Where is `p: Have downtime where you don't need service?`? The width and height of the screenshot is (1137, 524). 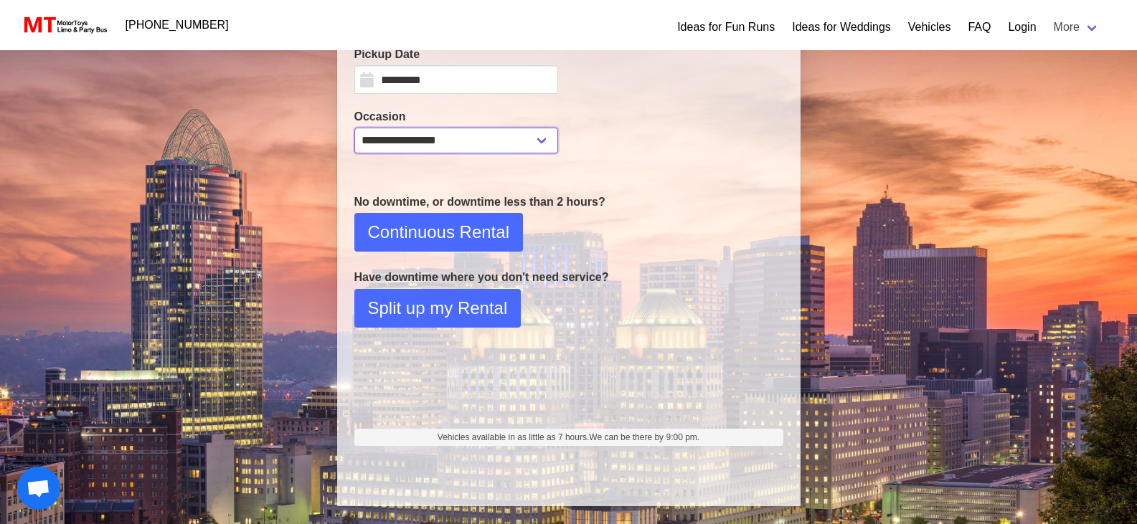 p: Have downtime where you don't need service? is located at coordinates (569, 278).